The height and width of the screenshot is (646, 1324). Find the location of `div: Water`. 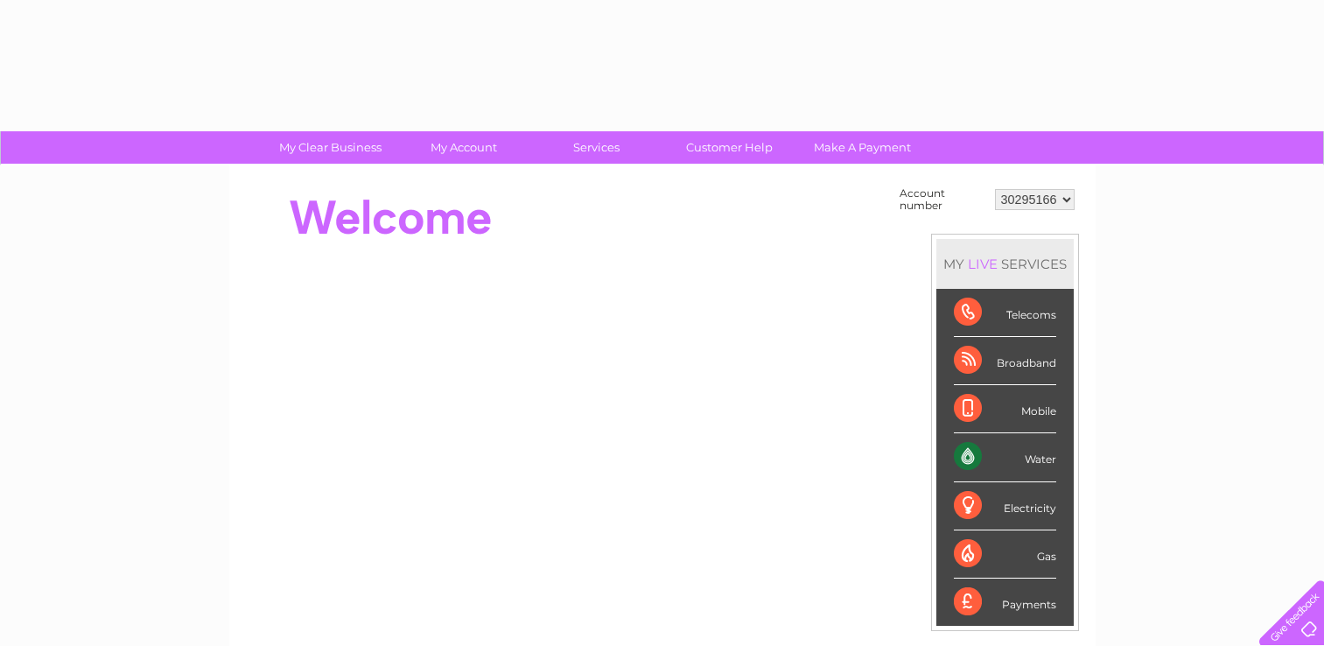

div: Water is located at coordinates (1004, 457).